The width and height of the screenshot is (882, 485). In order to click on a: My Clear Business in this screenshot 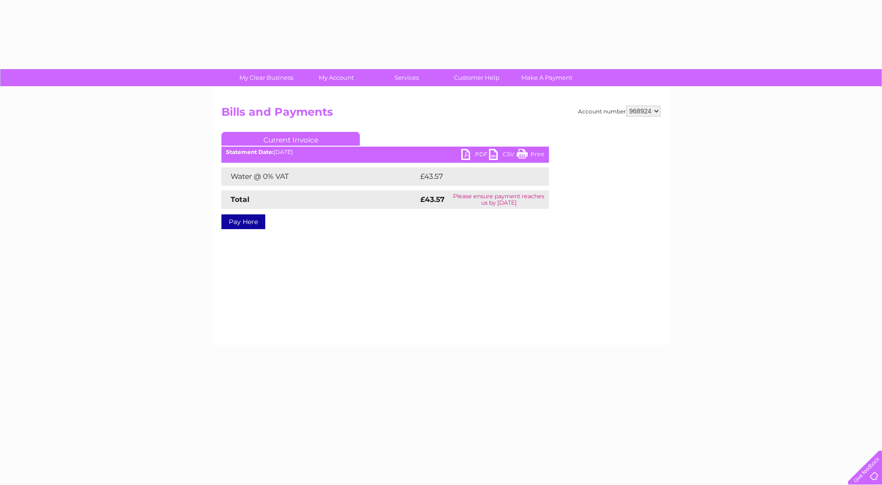, I will do `click(266, 77)`.